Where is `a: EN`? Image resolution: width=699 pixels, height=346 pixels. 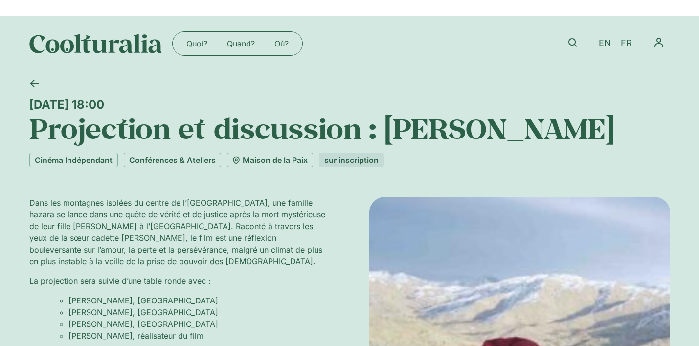 a: EN is located at coordinates (604, 43).